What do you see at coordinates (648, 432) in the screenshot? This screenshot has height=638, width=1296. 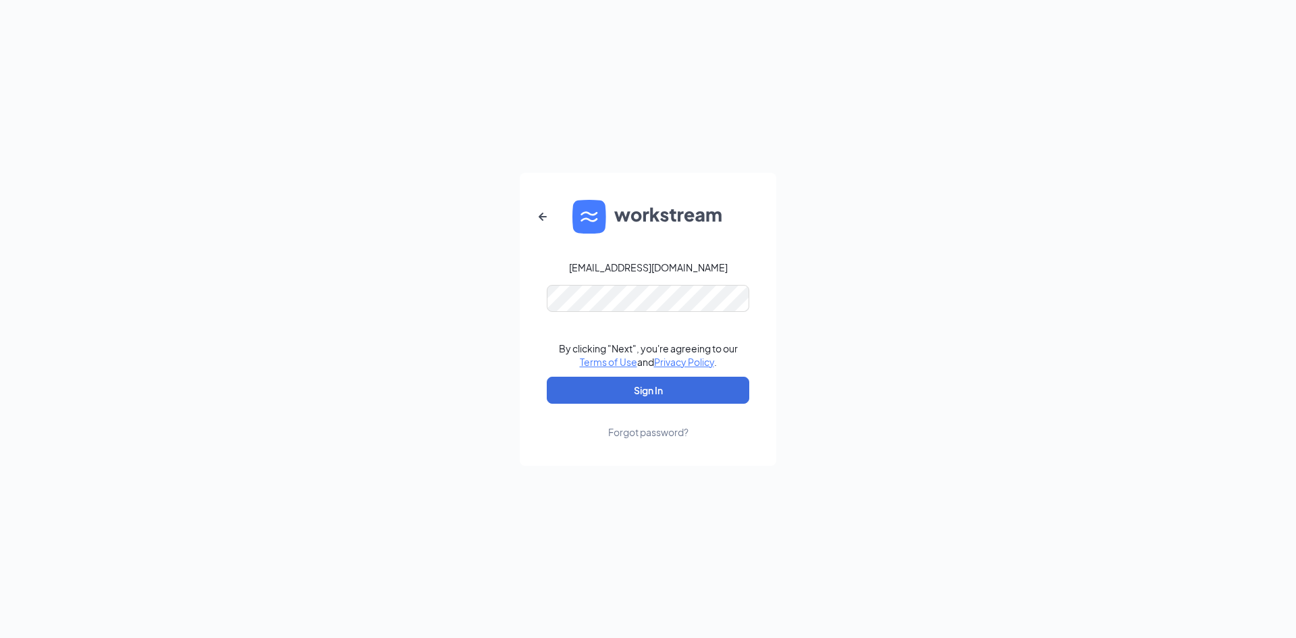 I see `div: Forgot password?` at bounding box center [648, 432].